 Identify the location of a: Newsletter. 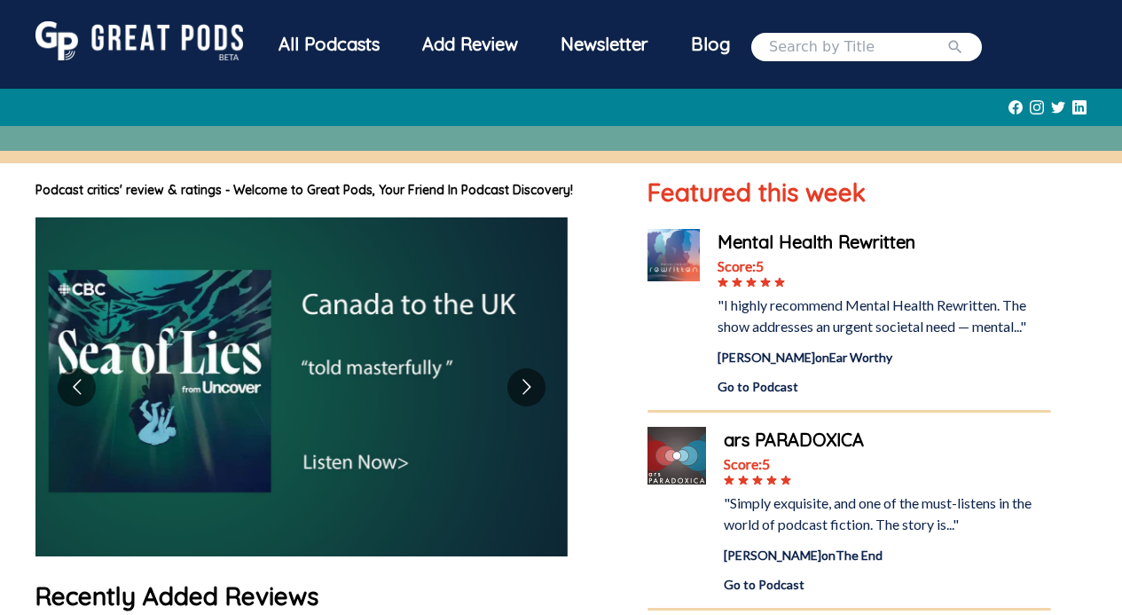
(604, 46).